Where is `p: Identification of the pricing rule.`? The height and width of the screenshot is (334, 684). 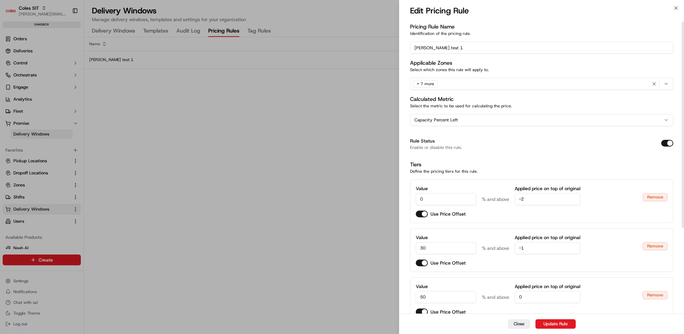 p: Identification of the pricing rule. is located at coordinates (541, 34).